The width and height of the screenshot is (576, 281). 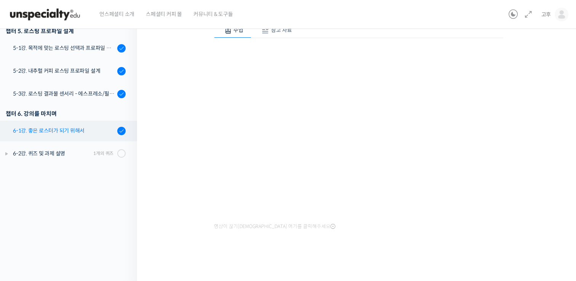 I want to click on span: 고후, so click(x=546, y=14).